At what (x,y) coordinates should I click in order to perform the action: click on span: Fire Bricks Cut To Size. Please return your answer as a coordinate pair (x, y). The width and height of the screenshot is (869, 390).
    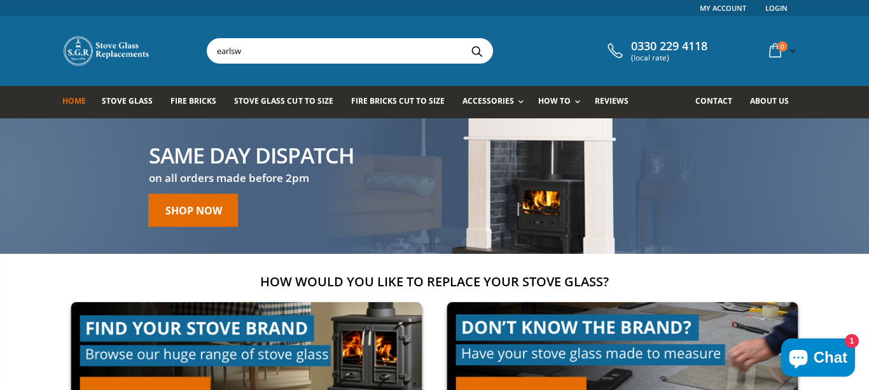
    Looking at the image, I should click on (397, 100).